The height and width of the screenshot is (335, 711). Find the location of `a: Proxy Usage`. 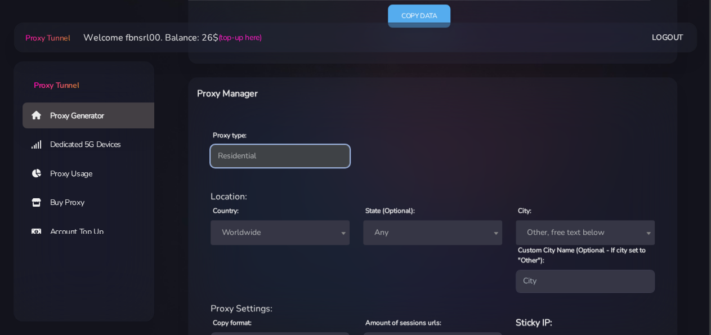

a: Proxy Usage is located at coordinates (93, 174).